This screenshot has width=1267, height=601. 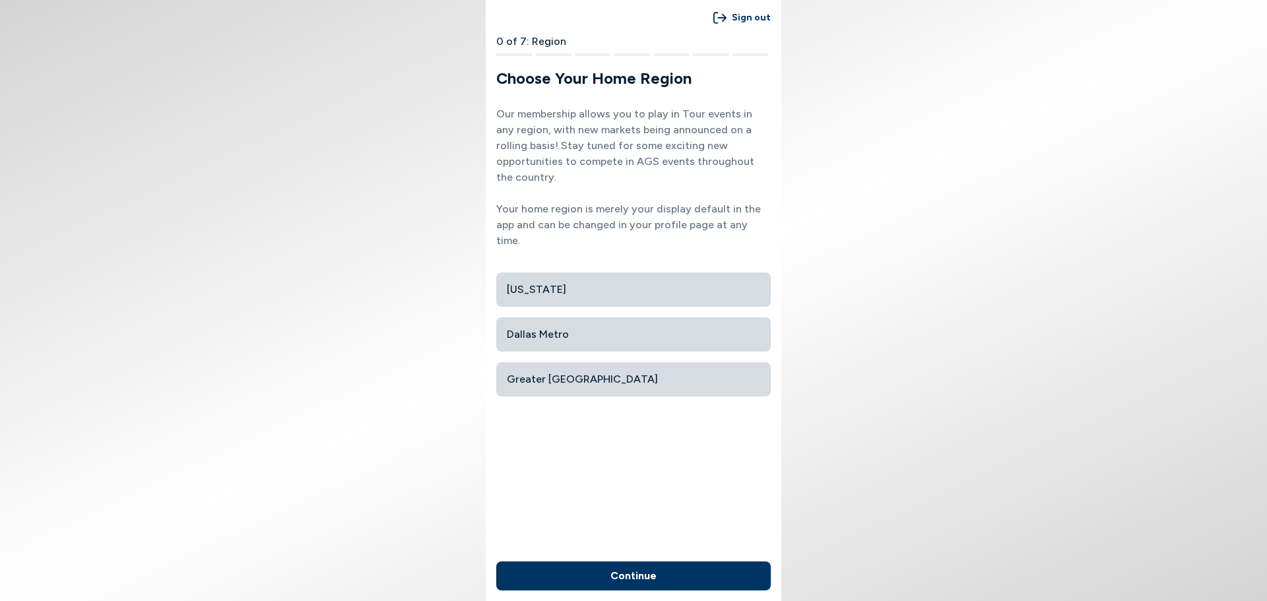 I want to click on h1: Choose Your Home Region, so click(x=639, y=79).